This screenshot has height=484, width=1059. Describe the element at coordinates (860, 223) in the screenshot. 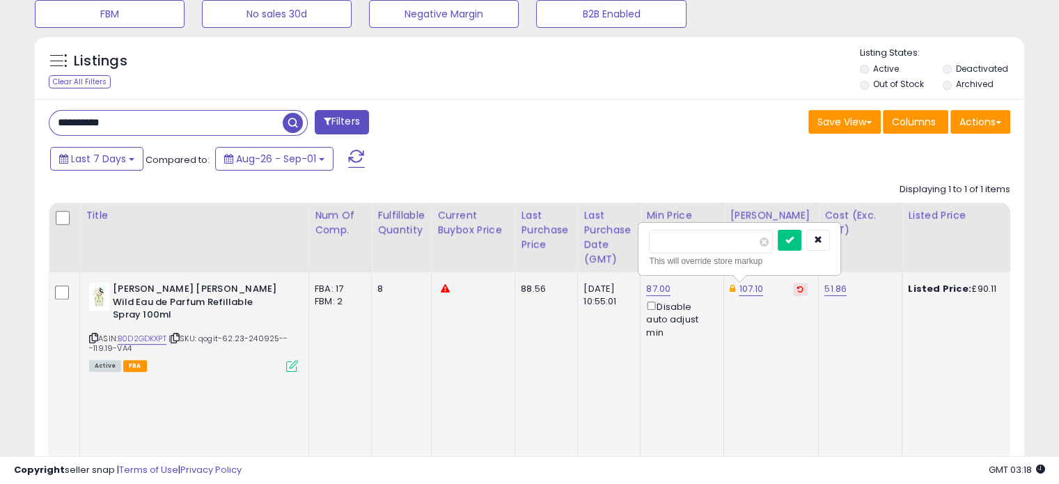

I see `div: Cost (Exc. VAT)` at that location.